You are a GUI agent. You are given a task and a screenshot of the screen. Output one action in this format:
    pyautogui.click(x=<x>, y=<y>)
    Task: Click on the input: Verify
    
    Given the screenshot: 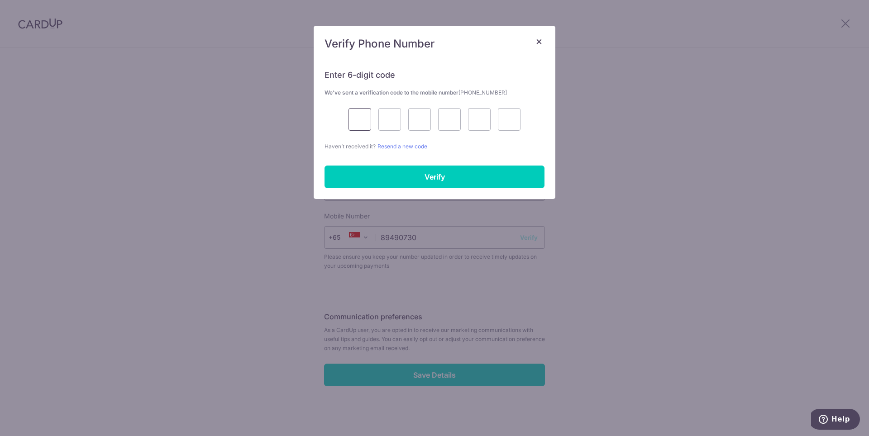 What is the action you would take?
    pyautogui.click(x=434, y=177)
    